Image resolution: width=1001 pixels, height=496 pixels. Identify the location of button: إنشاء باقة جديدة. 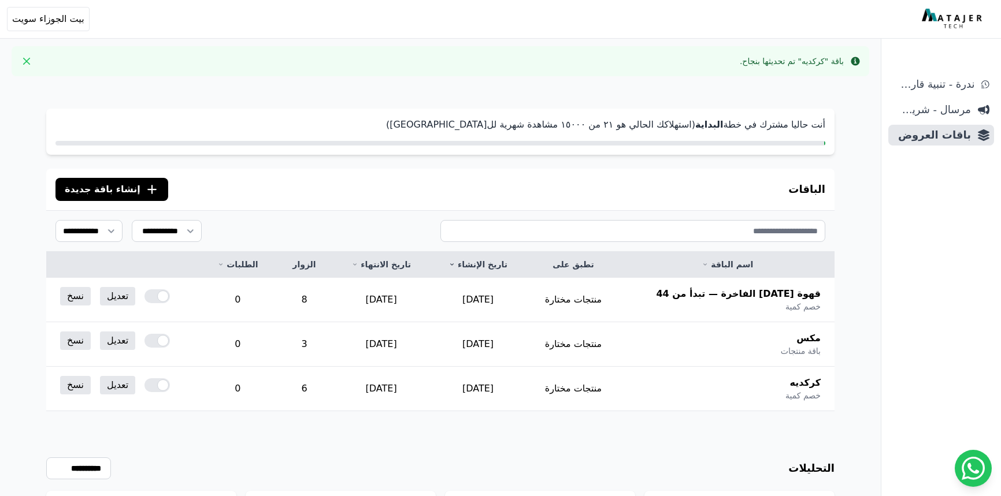
(112, 190).